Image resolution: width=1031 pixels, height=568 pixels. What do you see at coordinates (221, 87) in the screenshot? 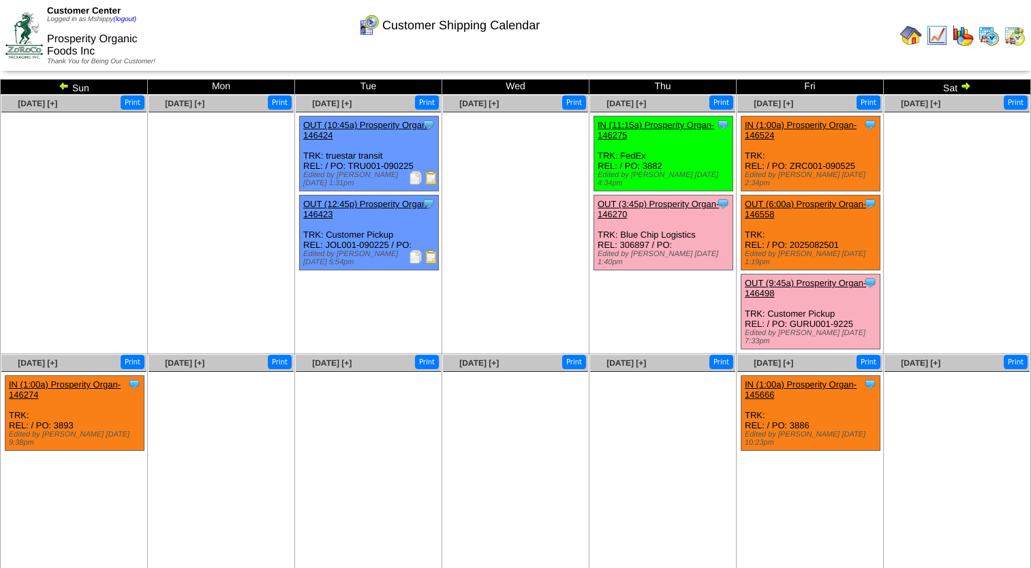
I see `td: Mon` at bounding box center [221, 87].